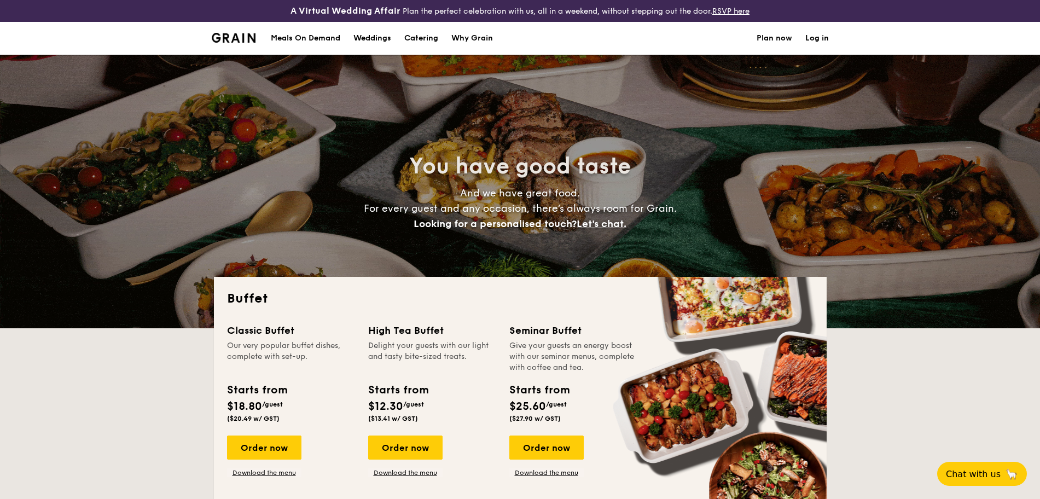 This screenshot has height=499, width=1040. What do you see at coordinates (345, 11) in the screenshot?
I see `h4: A Virtual Wedding Affair` at bounding box center [345, 11].